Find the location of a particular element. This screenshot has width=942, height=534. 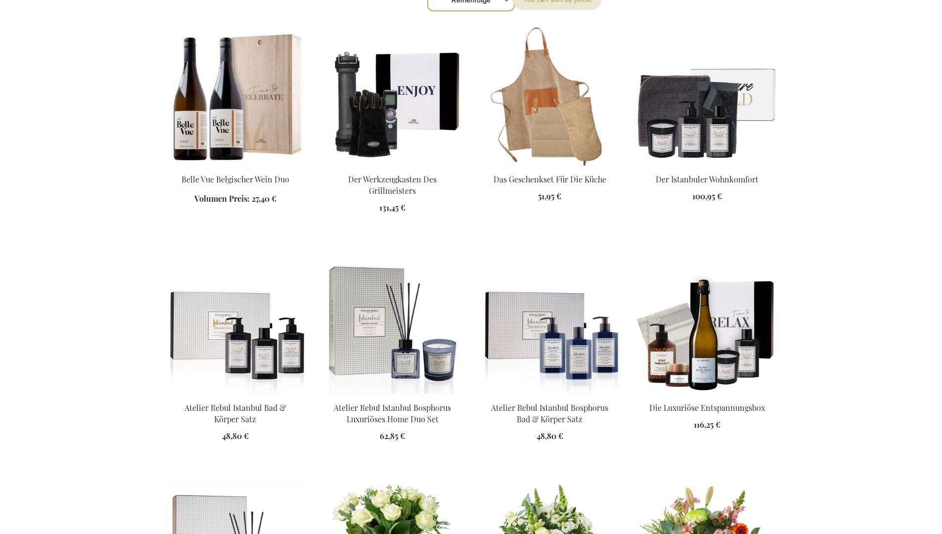

span: 51,95 € is located at coordinates (550, 196).